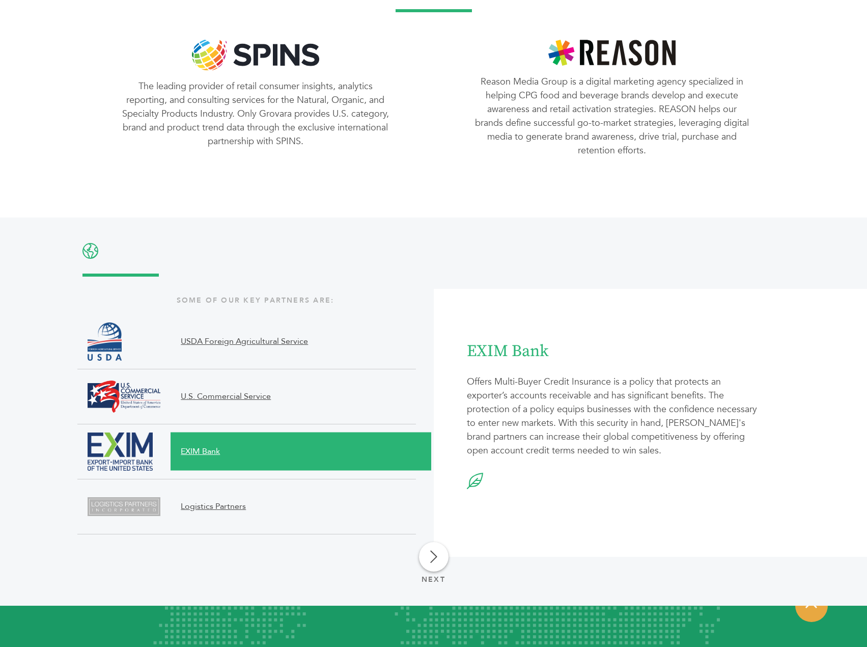  I want to click on span: U.S. Commercial Service, so click(290, 396).